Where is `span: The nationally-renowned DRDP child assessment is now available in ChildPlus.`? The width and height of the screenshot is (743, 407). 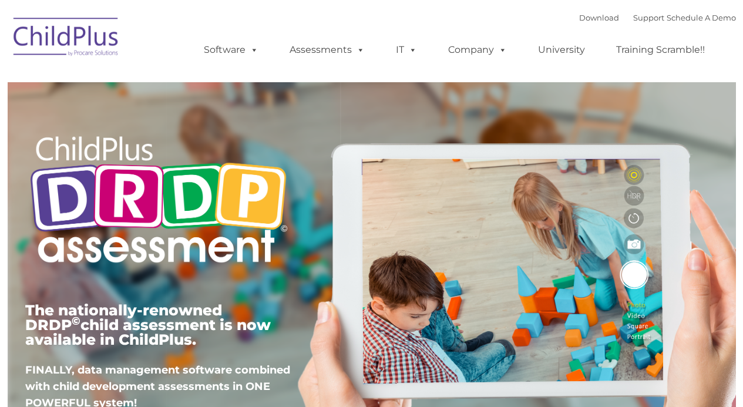 span: The nationally-renowned DRDP child assessment is now available in ChildPlus. is located at coordinates (148, 325).